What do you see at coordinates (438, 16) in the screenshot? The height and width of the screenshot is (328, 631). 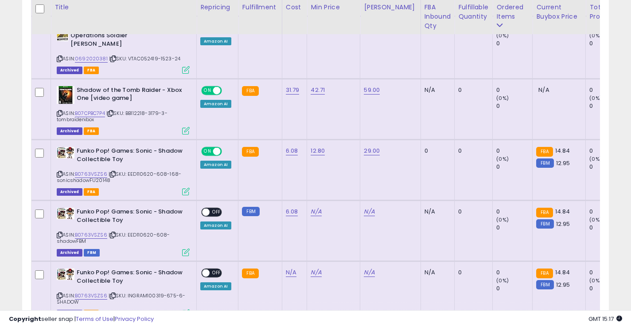 I see `div: FBA inbound Qty` at bounding box center [438, 16].